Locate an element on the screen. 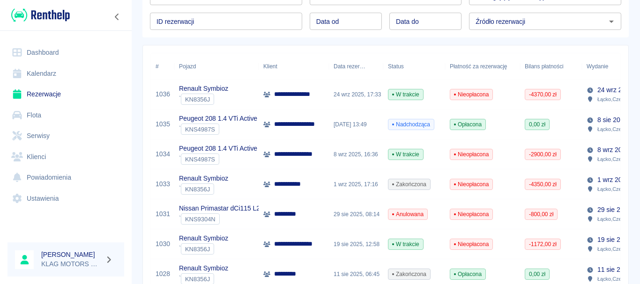 The height and width of the screenshot is (284, 640). a: 1034 is located at coordinates (162, 154).